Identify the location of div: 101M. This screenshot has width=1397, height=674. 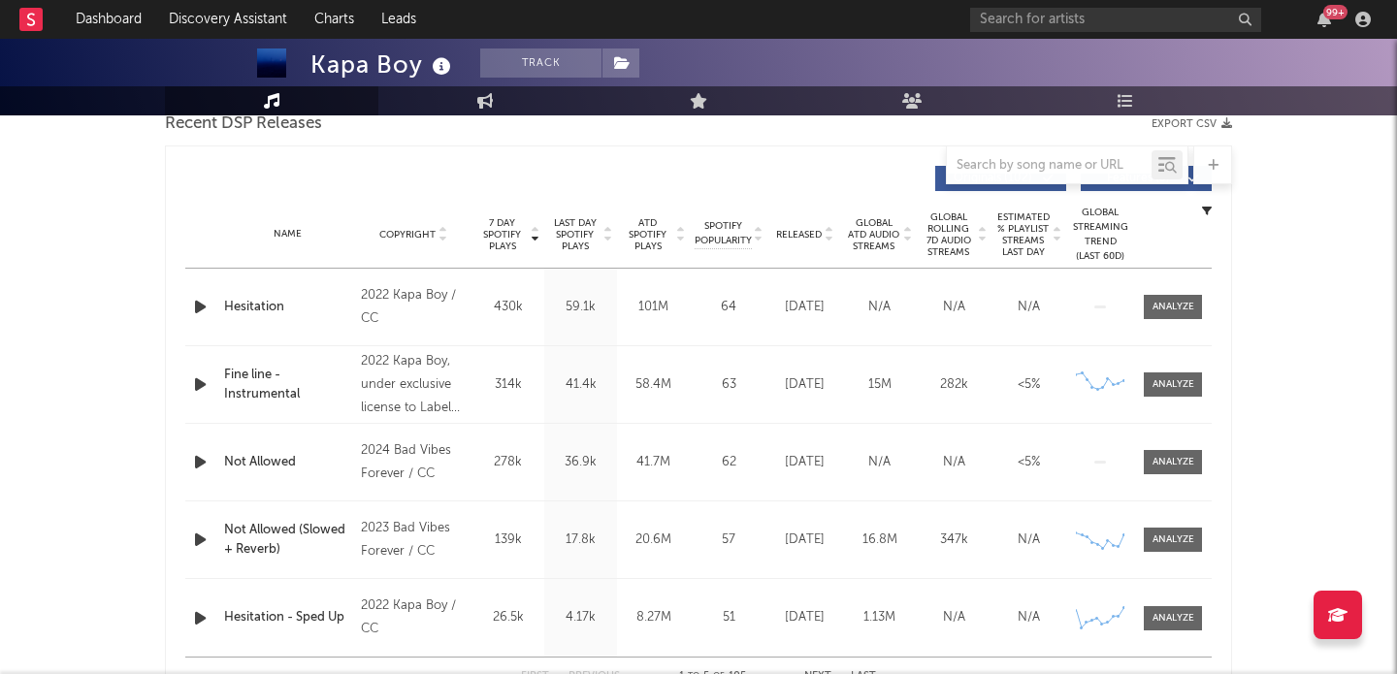
(653, 308).